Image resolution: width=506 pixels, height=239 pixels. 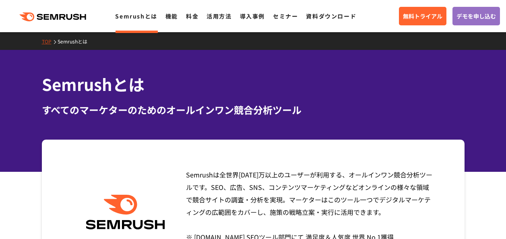 I want to click on a: 料金, so click(x=192, y=16).